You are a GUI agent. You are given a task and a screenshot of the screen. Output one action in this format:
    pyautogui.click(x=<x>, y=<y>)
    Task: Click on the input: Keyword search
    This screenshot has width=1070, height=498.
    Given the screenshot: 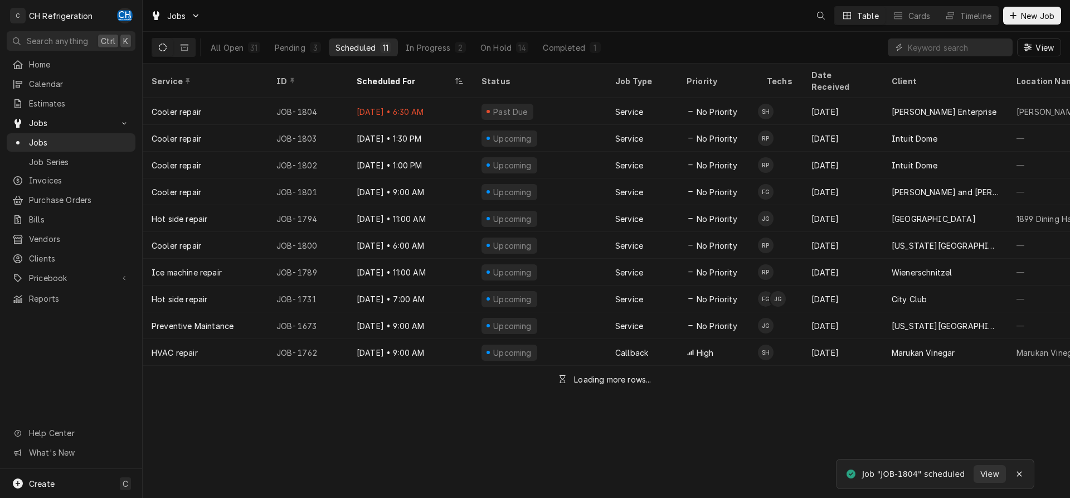 What is the action you would take?
    pyautogui.click(x=957, y=47)
    